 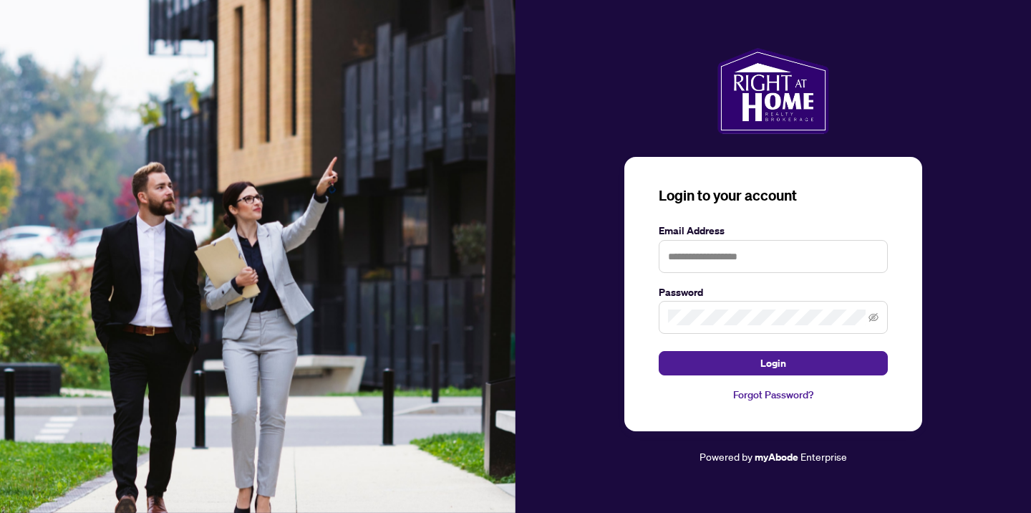 I want to click on span: Powered by, so click(x=726, y=456).